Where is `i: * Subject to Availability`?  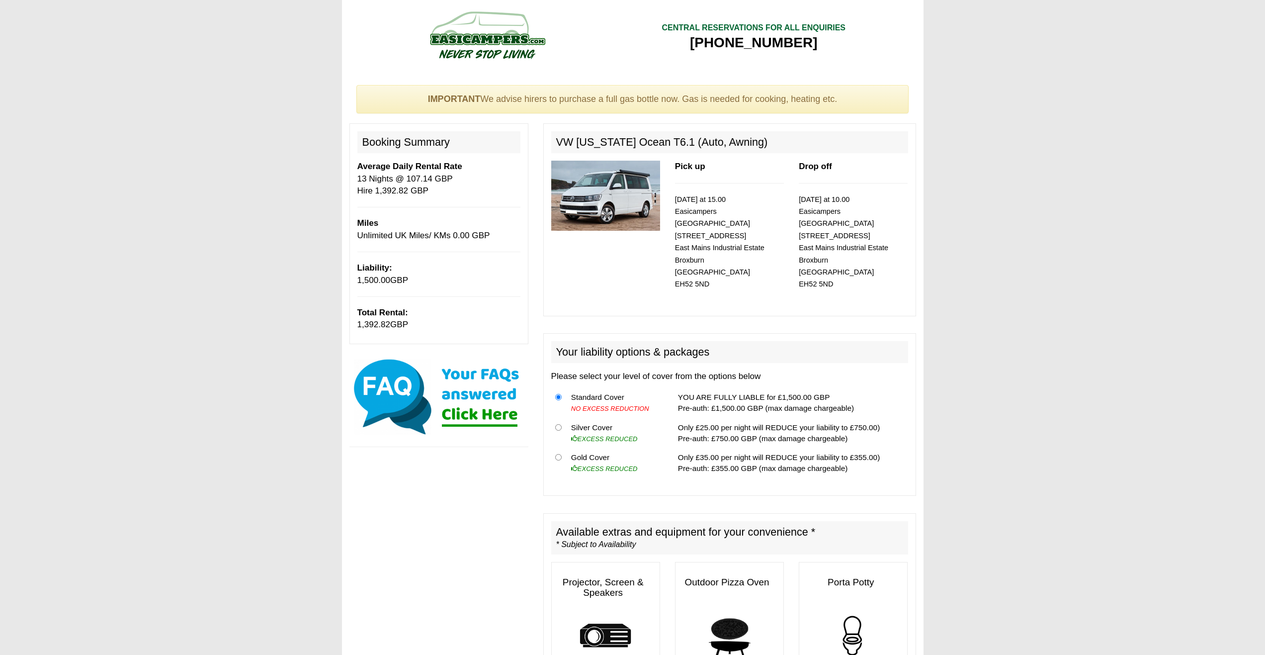
i: * Subject to Availability is located at coordinates (596, 544).